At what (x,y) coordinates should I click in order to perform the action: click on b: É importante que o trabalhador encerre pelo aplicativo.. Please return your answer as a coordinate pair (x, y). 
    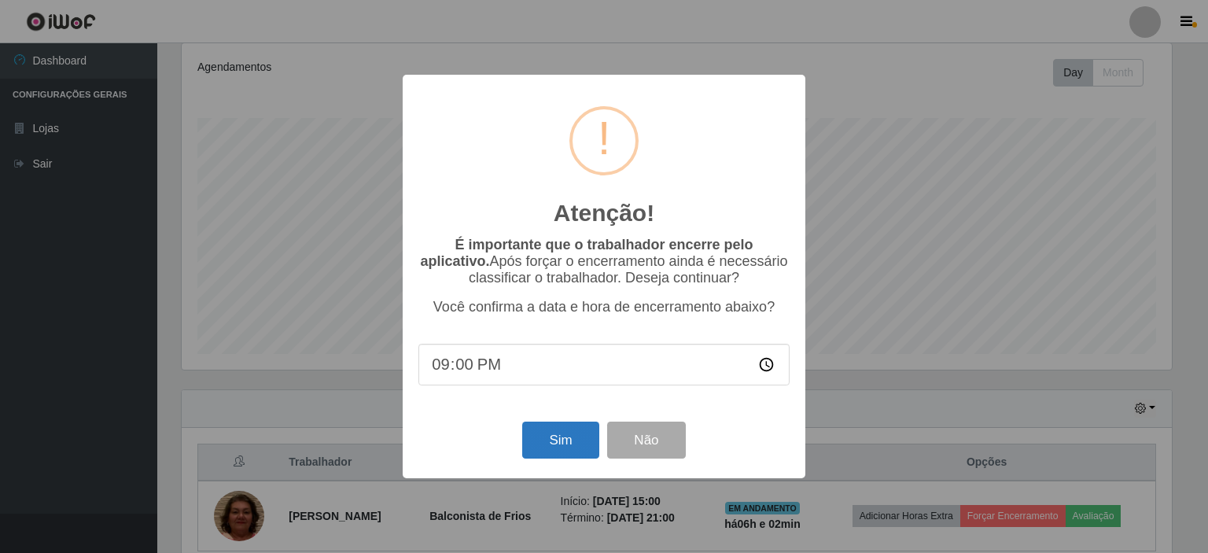
    Looking at the image, I should click on (586, 252).